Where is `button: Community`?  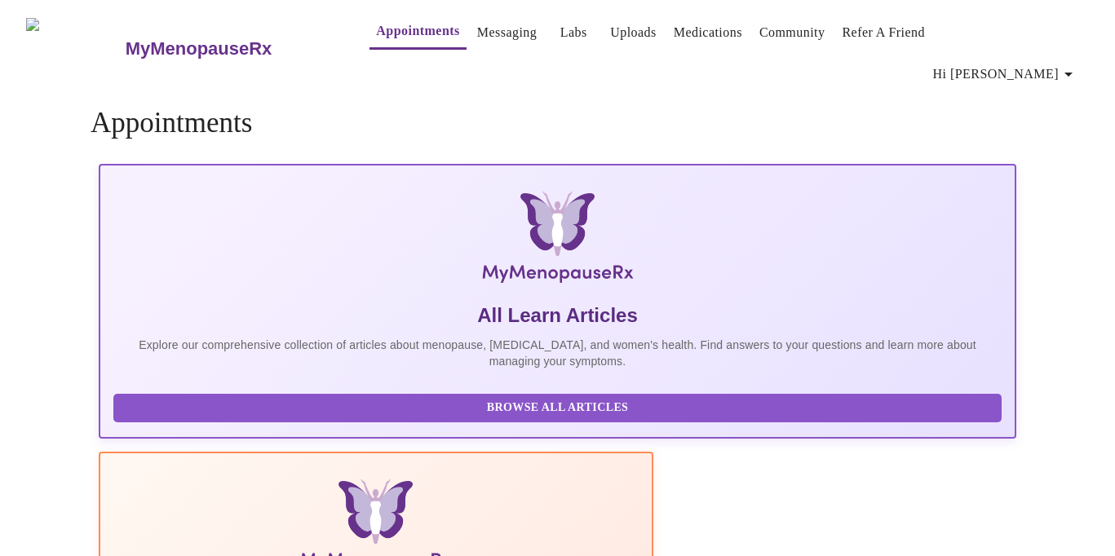 button: Community is located at coordinates (792, 33).